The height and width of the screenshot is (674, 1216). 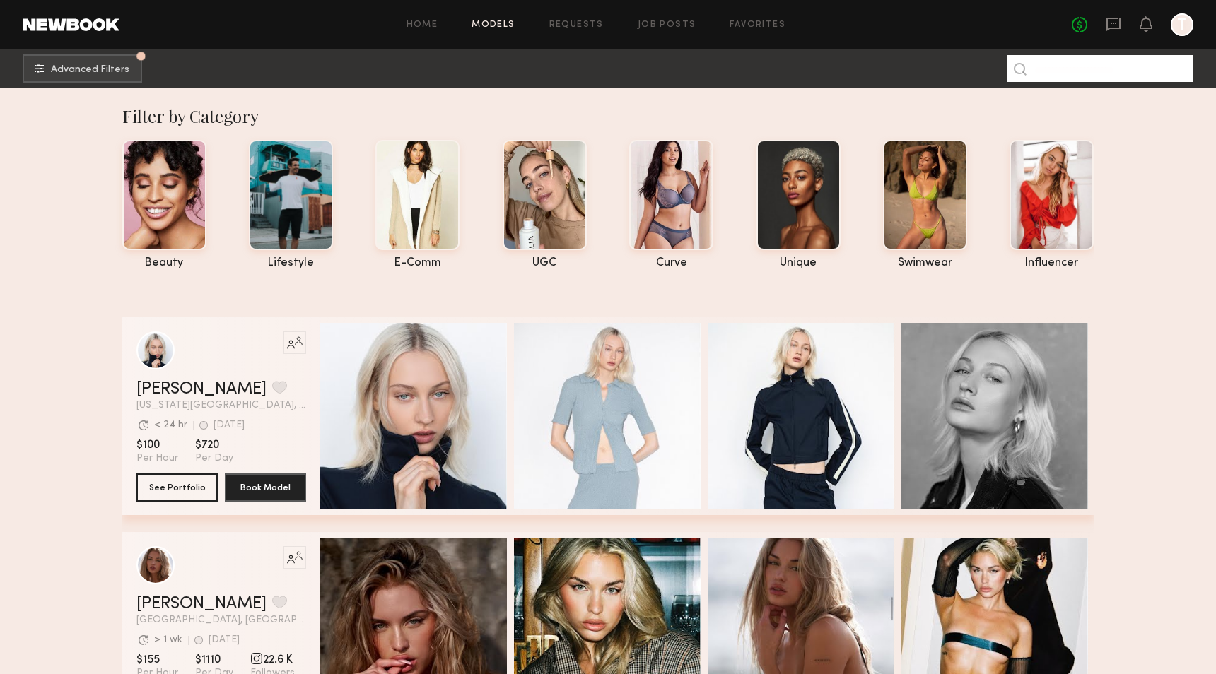 What do you see at coordinates (82, 69) in the screenshot?
I see `button: Advanced Filters` at bounding box center [82, 69].